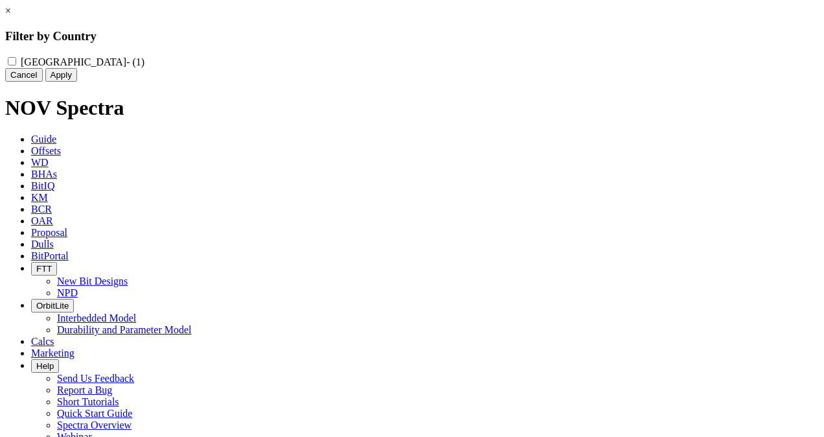  I want to click on span: Proposal, so click(49, 232).